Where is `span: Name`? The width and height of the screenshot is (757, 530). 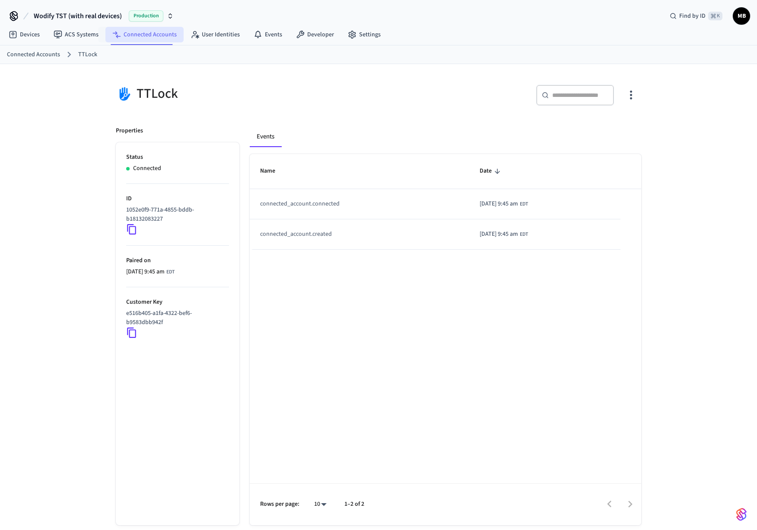 span: Name is located at coordinates (273, 171).